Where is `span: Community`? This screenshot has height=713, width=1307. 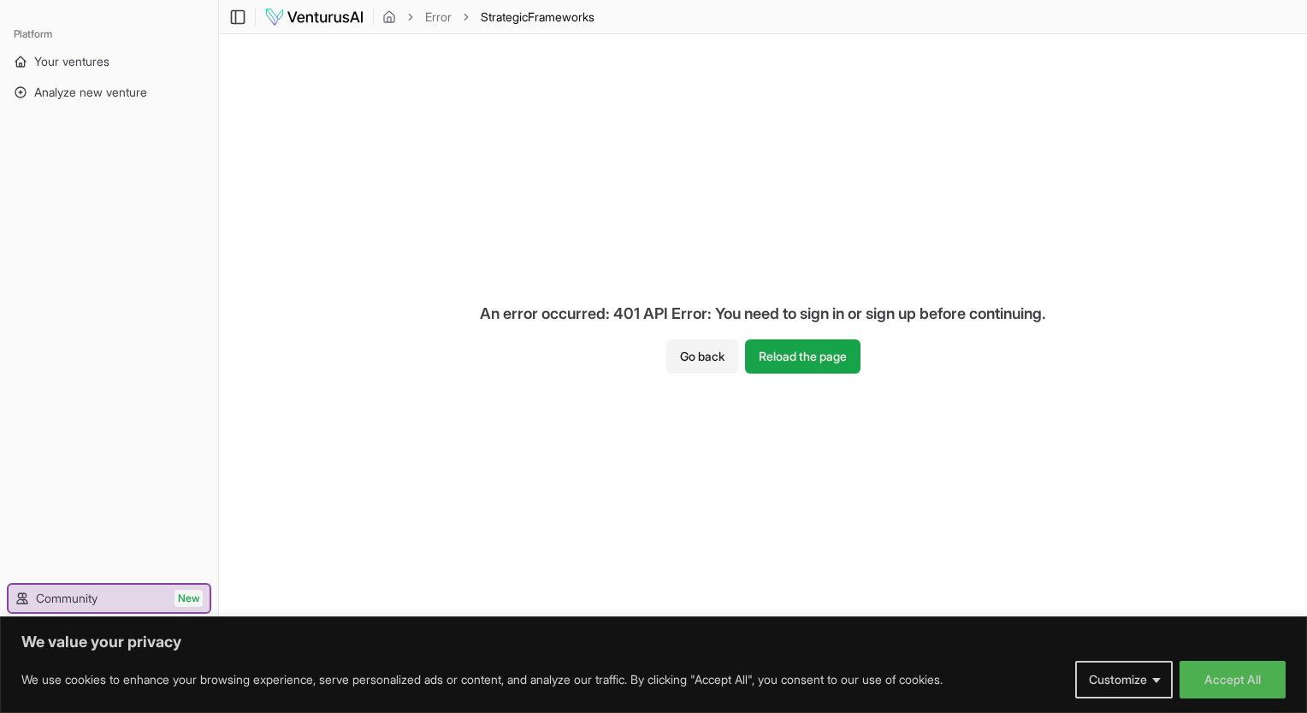
span: Community is located at coordinates (67, 599).